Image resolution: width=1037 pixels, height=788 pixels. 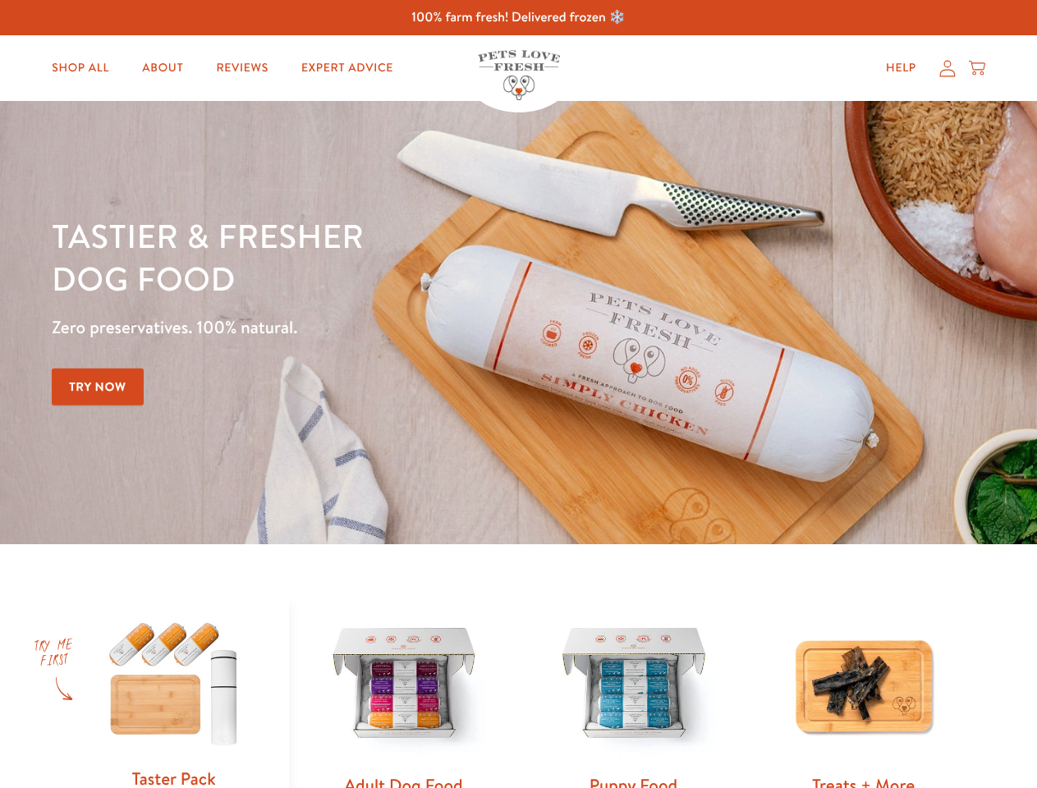 What do you see at coordinates (163, 68) in the screenshot?
I see `a: About` at bounding box center [163, 68].